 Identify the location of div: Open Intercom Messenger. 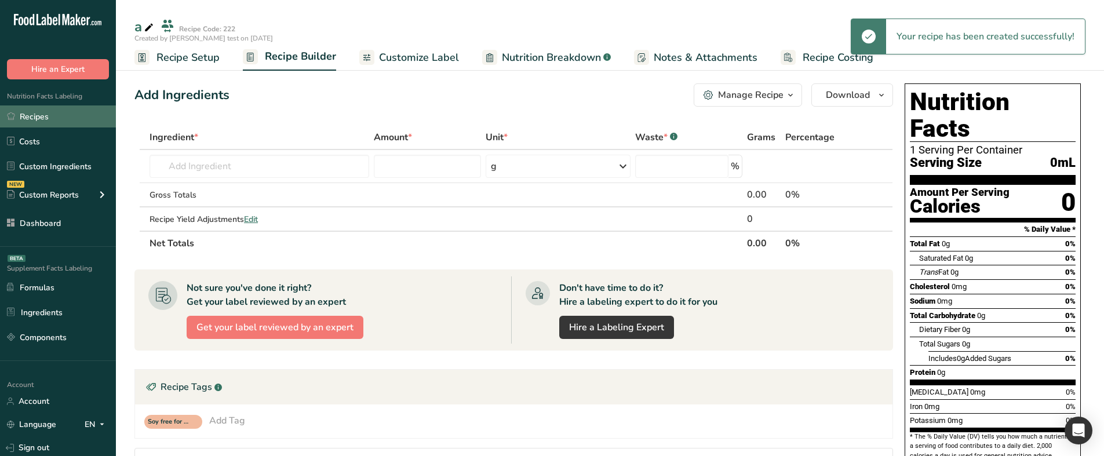
(1078, 430).